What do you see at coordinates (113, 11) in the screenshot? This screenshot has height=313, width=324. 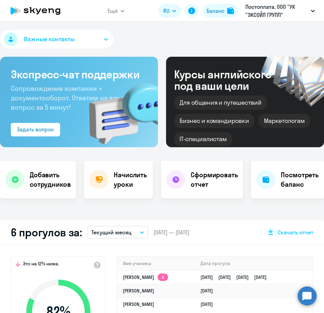 I see `span: Ещё` at bounding box center [113, 11].